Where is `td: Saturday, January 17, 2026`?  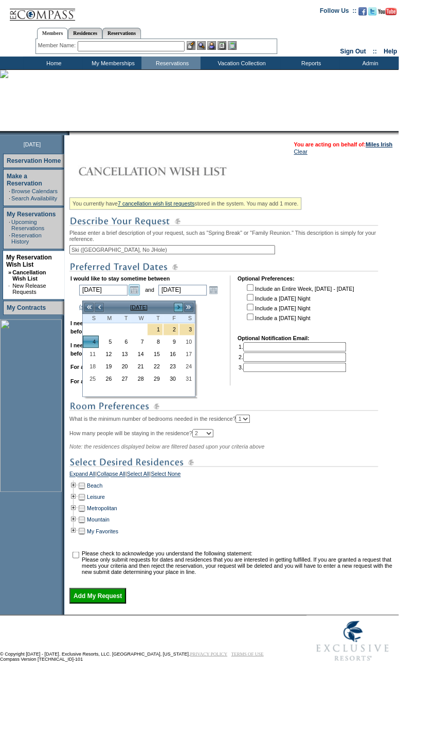 td: Saturday, January 17, 2026 is located at coordinates (186, 354).